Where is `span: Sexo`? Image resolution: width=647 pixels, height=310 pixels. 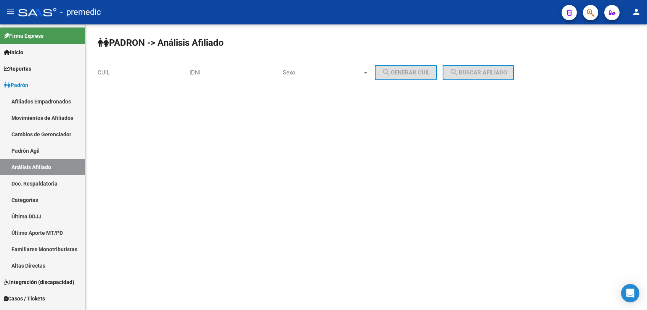 span: Sexo is located at coordinates (323, 72).